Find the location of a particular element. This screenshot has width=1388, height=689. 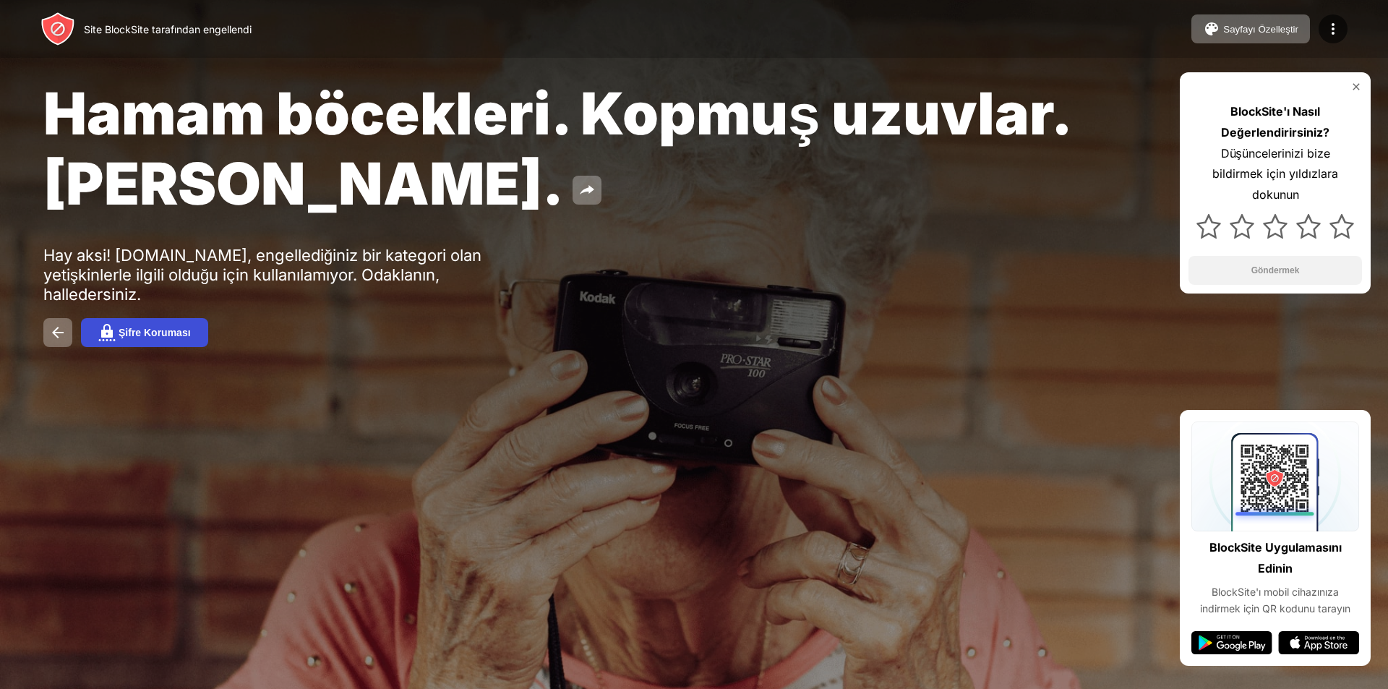

img: password.svg is located at coordinates (107, 333).